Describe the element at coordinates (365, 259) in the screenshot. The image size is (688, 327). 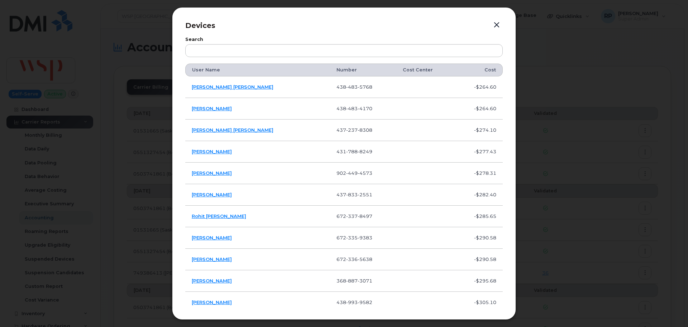
I see `span: 5638` at that location.